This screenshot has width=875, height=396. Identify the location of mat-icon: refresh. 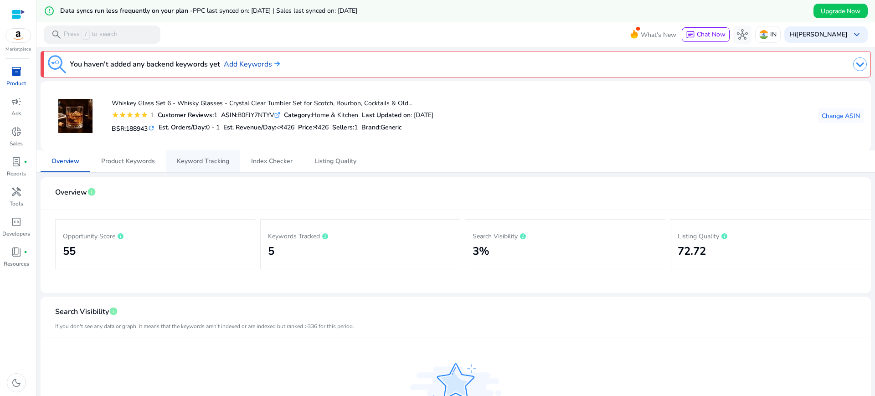
(151, 128).